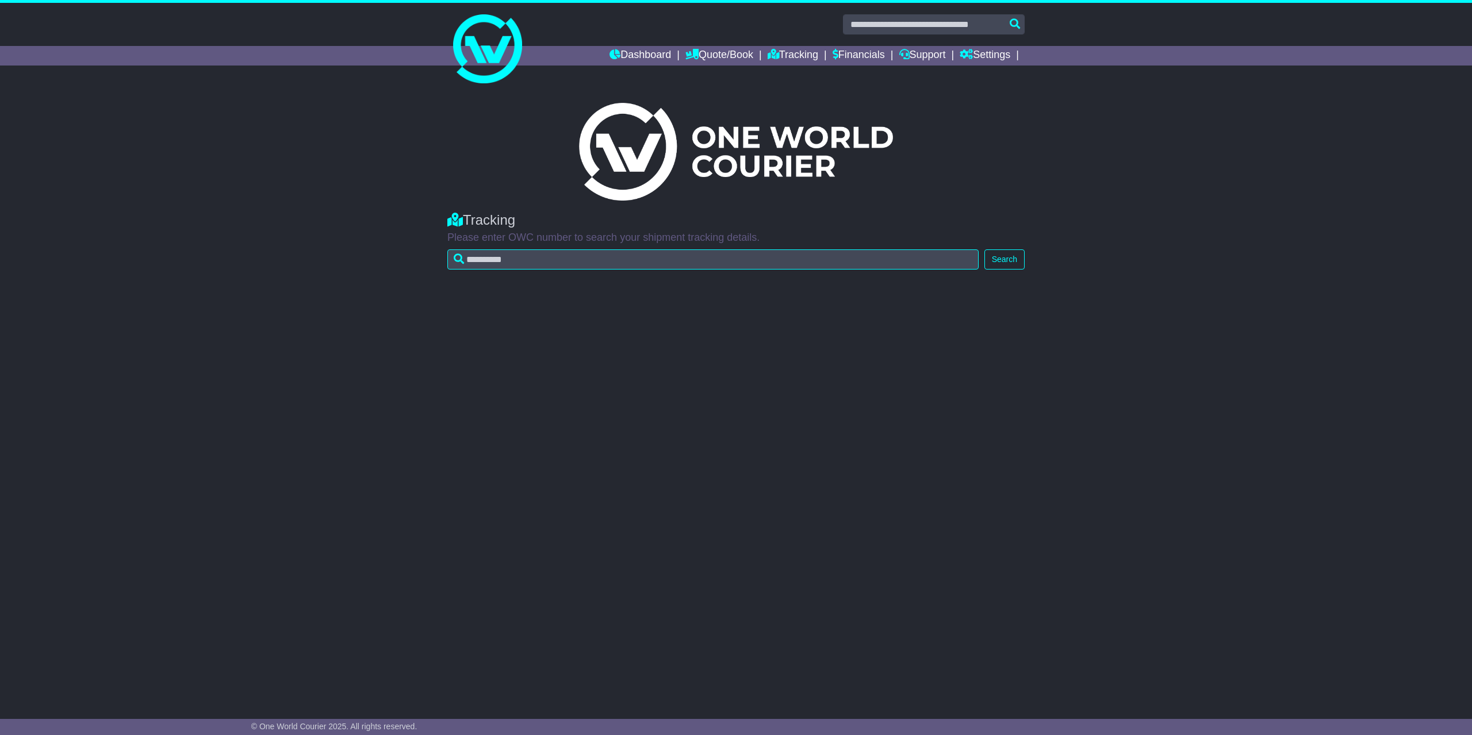  Describe the element at coordinates (334, 727) in the screenshot. I see `span: © One World Courier 2025. All rights reserved.` at that location.